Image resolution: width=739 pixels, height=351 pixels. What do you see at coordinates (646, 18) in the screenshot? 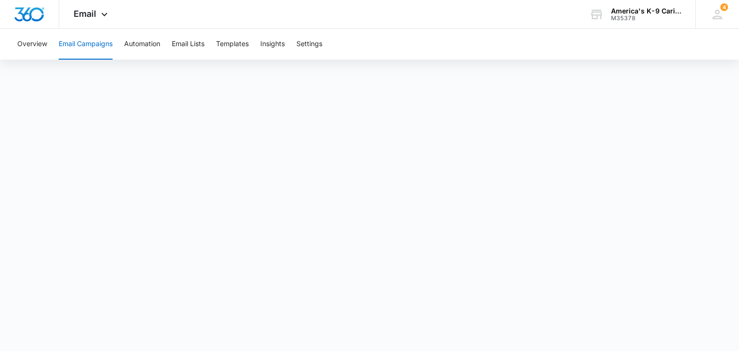
I see `div: account id` at bounding box center [646, 18].